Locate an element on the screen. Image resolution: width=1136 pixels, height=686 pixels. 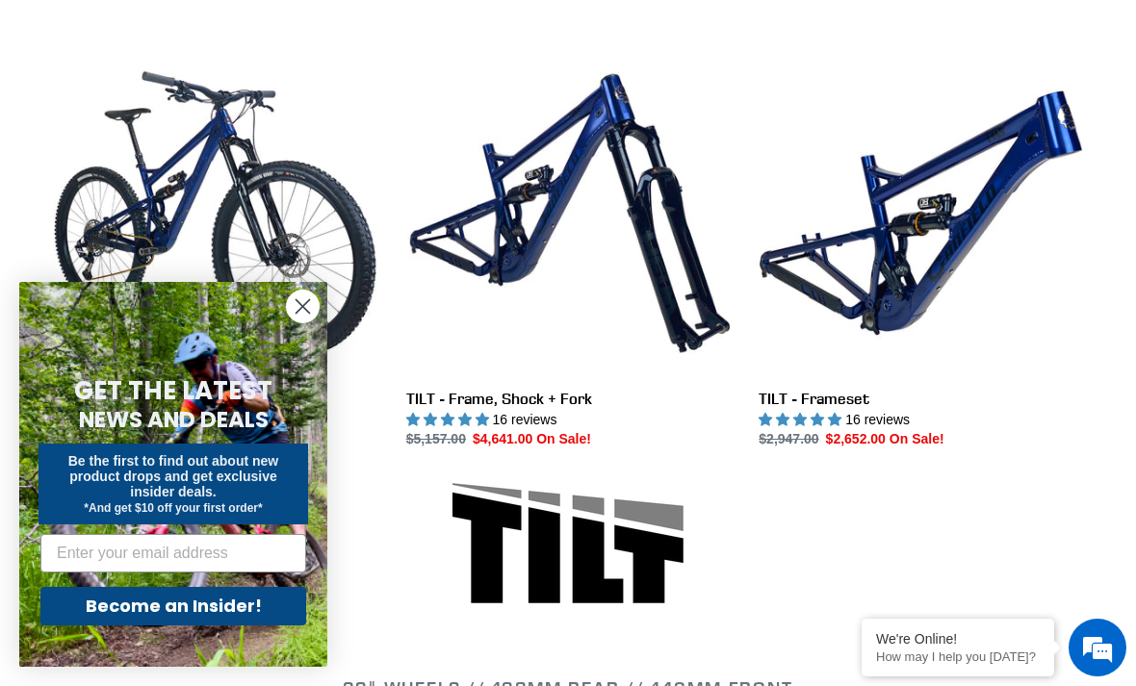
span: Be the first to find out about new product drops and get exclusive insider deals. is located at coordinates (173, 476).